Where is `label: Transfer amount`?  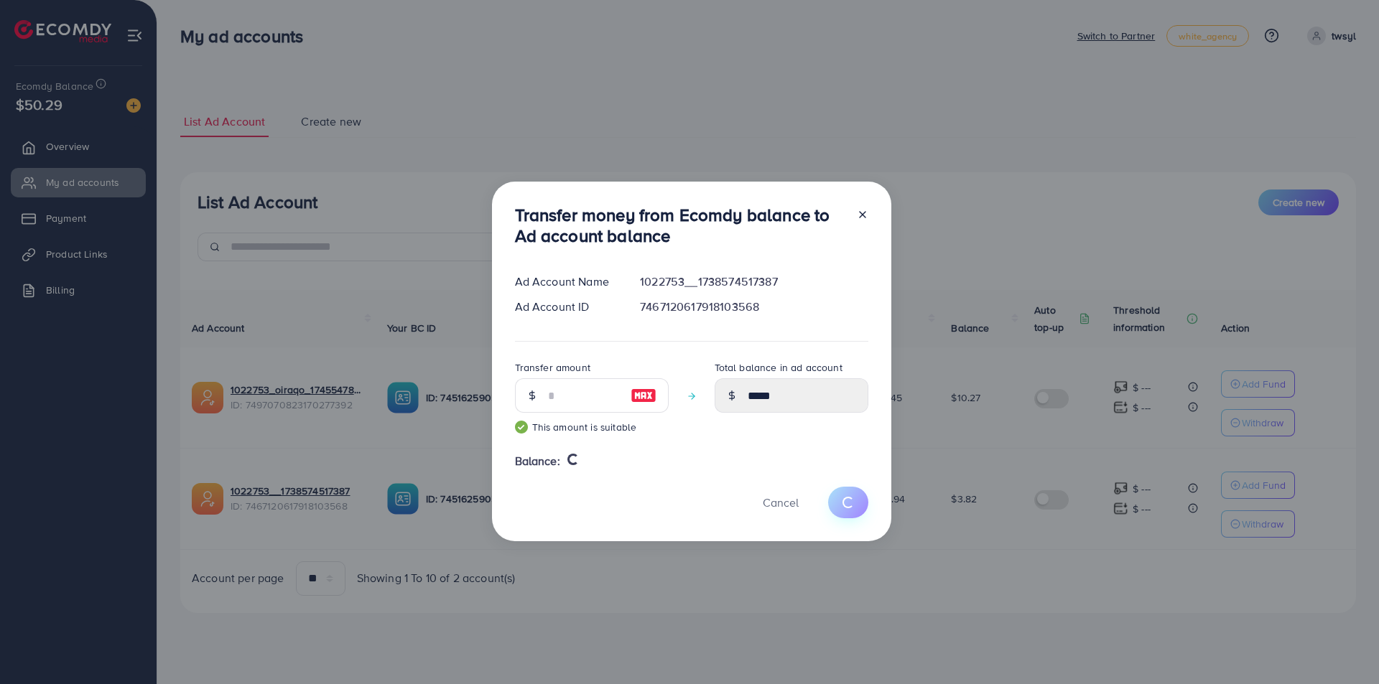
label: Transfer amount is located at coordinates (552, 368).